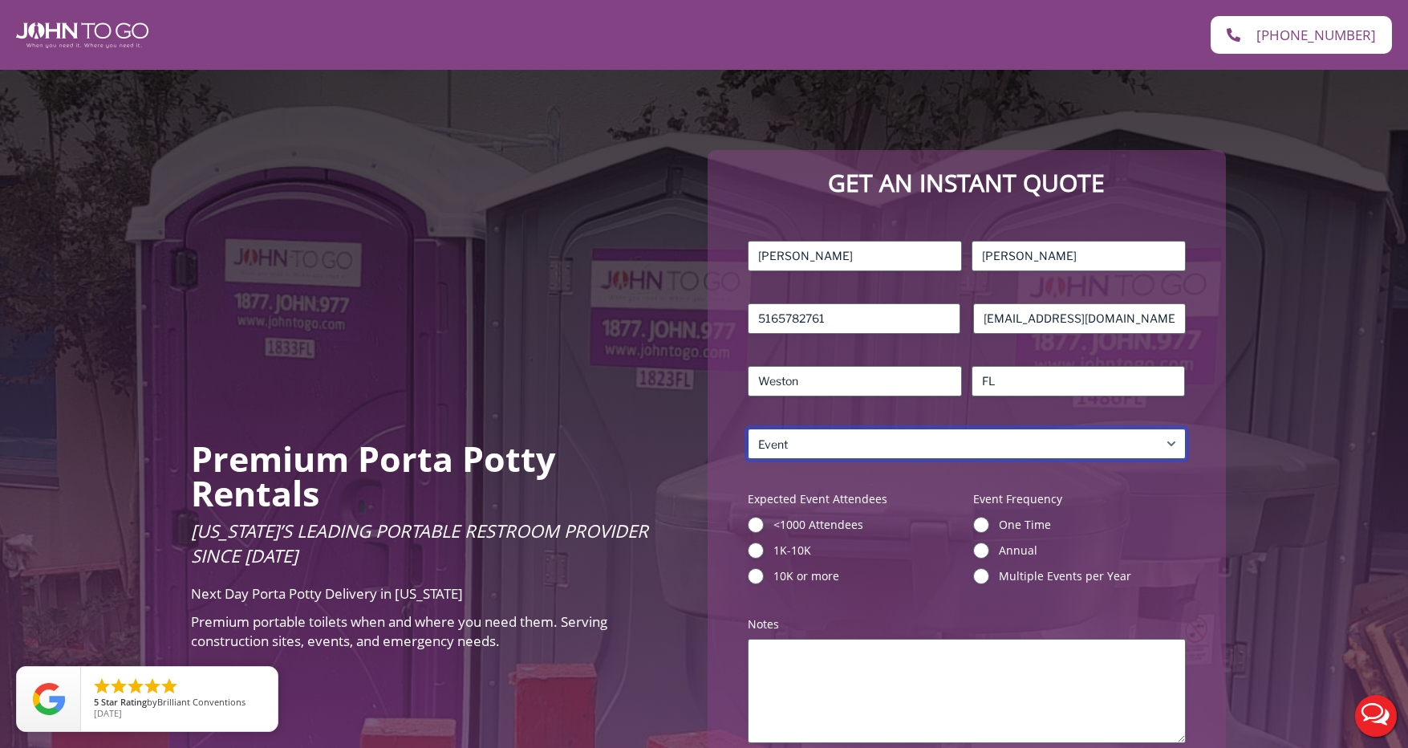  What do you see at coordinates (124, 701) in the screenshot?
I see `span: Star Rating` at bounding box center [124, 701].